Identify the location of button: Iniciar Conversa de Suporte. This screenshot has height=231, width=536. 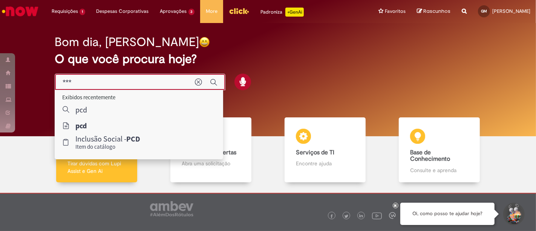
(513, 214).